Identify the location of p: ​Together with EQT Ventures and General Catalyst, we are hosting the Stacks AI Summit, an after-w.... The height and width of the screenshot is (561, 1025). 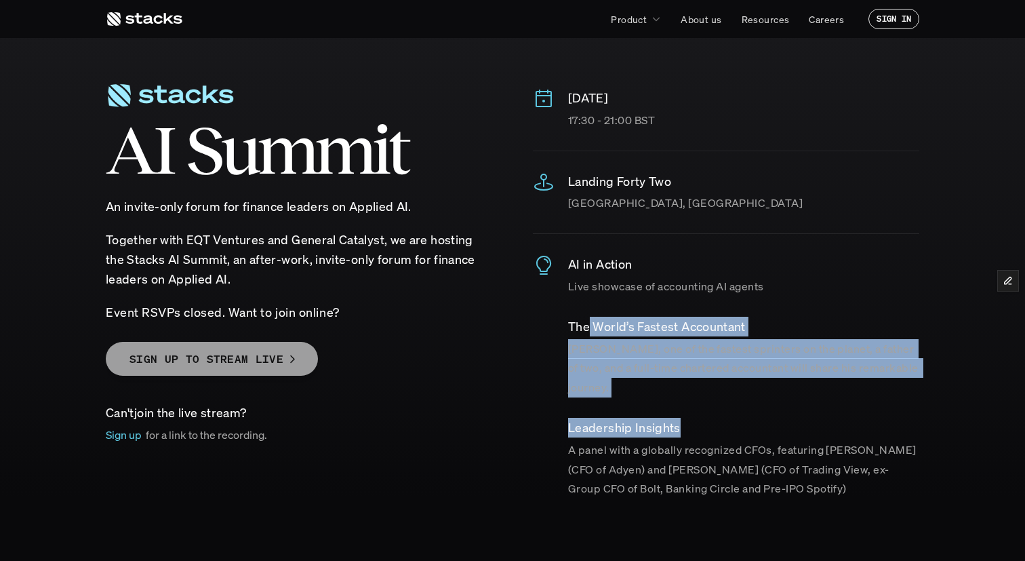
(299, 259).